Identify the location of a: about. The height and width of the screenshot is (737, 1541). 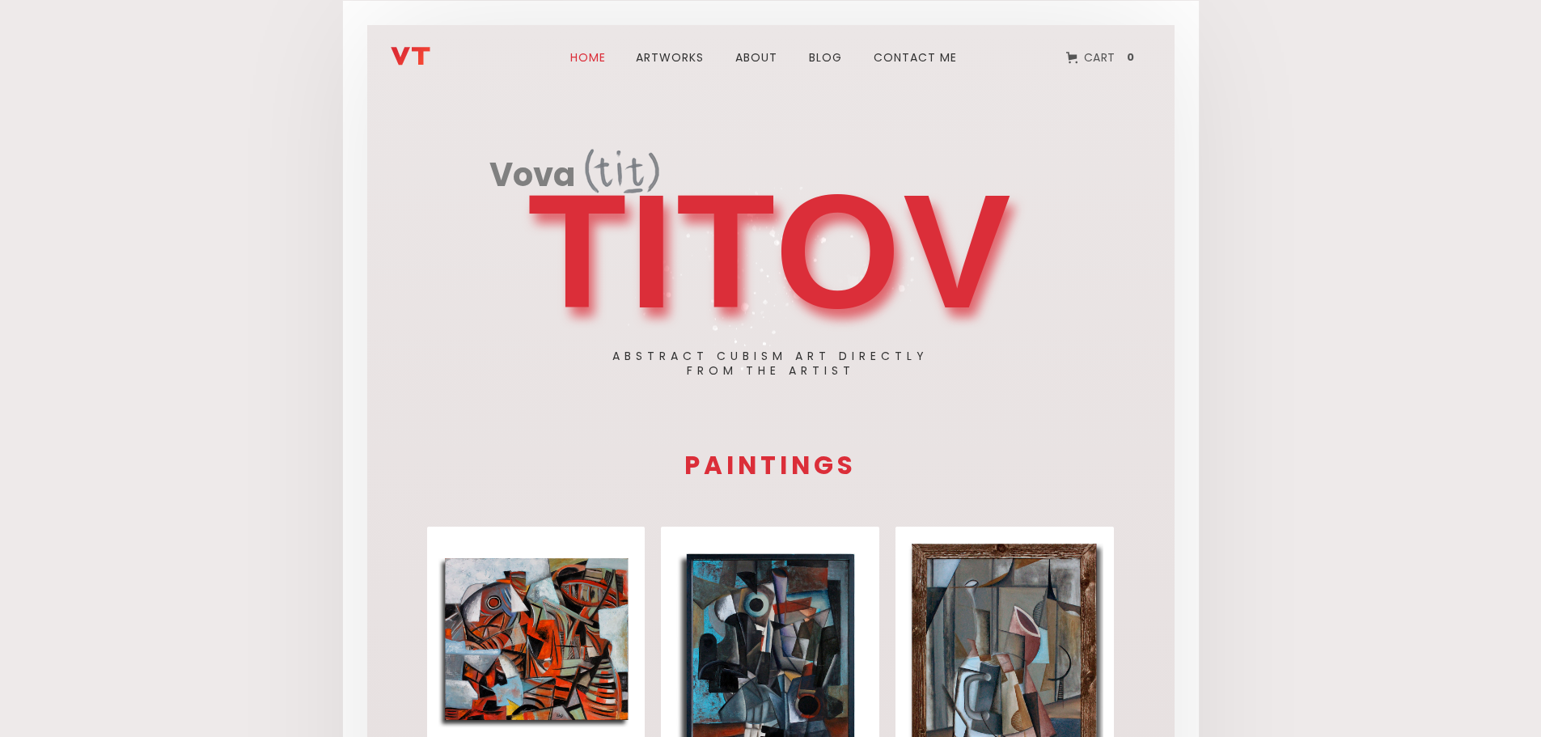
(756, 57).